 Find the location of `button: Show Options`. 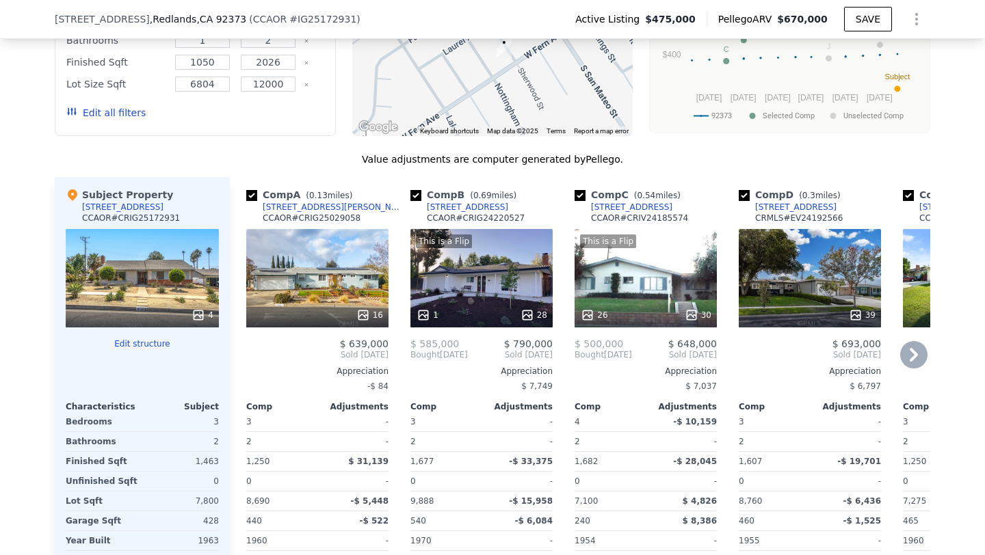

button: Show Options is located at coordinates (917, 19).